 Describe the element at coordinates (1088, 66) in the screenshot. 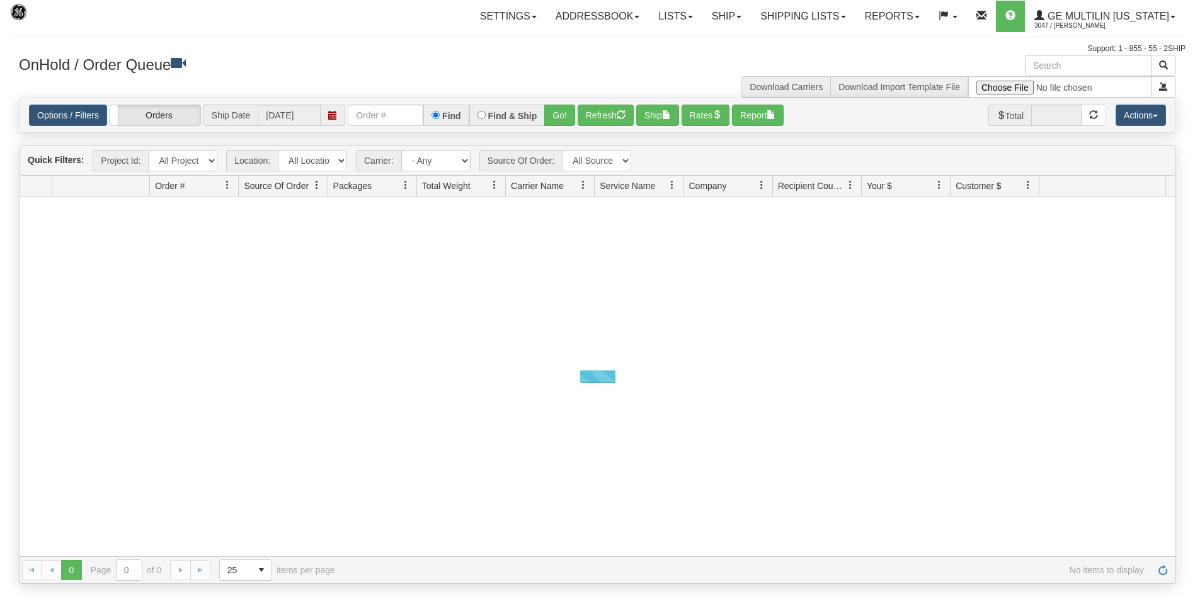

I see `input: Search` at that location.